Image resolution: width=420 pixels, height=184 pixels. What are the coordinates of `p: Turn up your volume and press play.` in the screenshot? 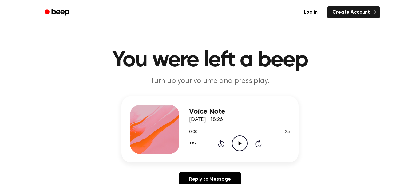 It's located at (210, 81).